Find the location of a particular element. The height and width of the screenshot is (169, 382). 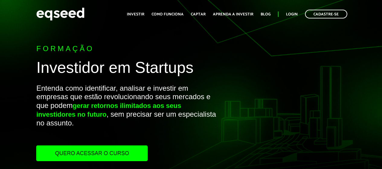

strong: gerar retornos ilimitados aos seus investidores no futuro is located at coordinates (109, 110).